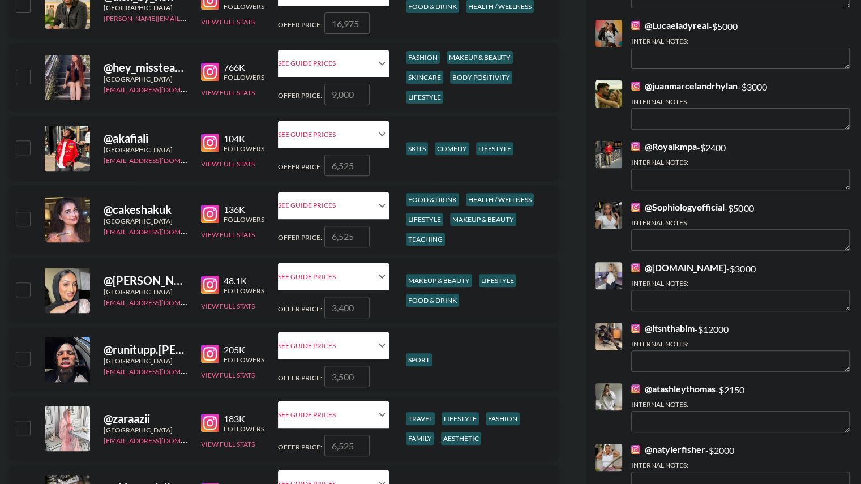  What do you see at coordinates (419, 359) in the screenshot?
I see `div: sport` at bounding box center [419, 359].